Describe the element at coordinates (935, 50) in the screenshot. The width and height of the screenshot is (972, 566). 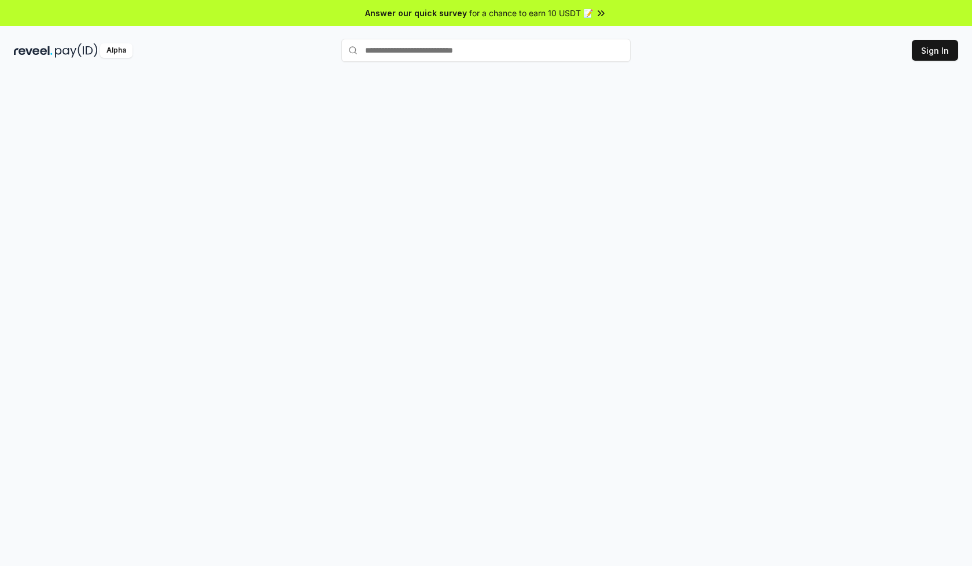
I see `button: Sign In` at that location.